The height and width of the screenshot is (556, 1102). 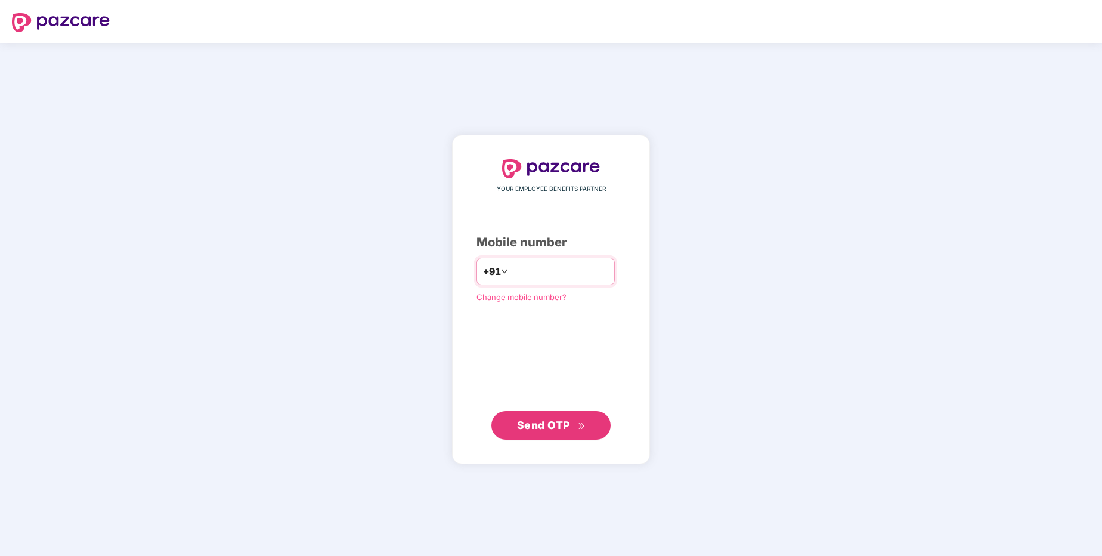 I want to click on span: down, so click(x=504, y=271).